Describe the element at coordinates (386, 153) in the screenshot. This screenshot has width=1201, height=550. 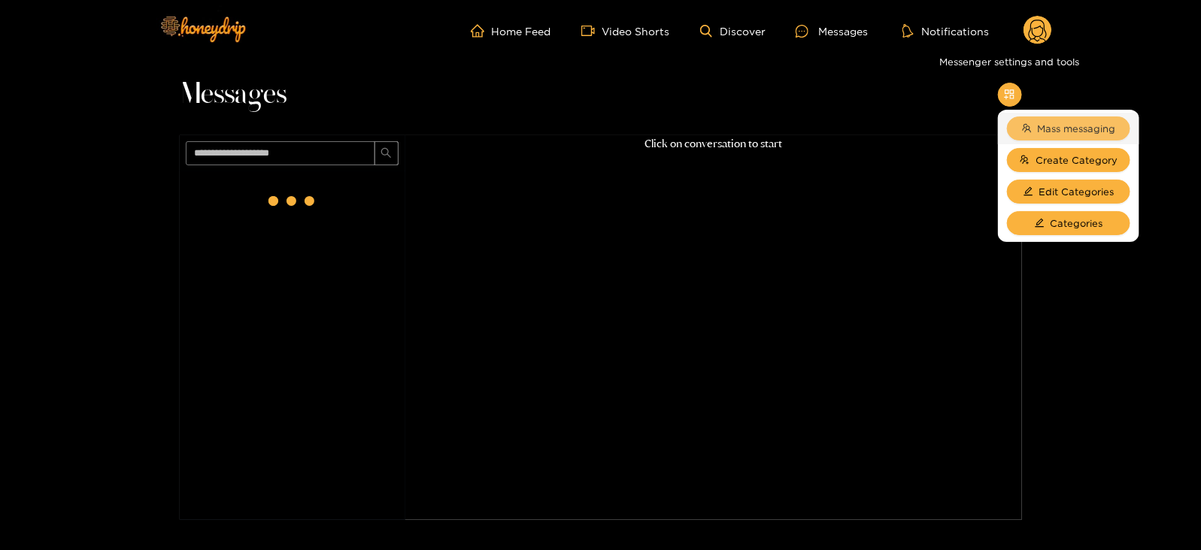
I see `span: search` at that location.